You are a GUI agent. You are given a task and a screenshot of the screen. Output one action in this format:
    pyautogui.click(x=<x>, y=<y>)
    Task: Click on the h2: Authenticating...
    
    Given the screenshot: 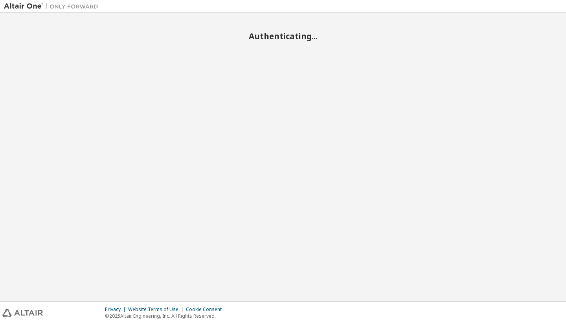 What is the action you would take?
    pyautogui.click(x=283, y=36)
    